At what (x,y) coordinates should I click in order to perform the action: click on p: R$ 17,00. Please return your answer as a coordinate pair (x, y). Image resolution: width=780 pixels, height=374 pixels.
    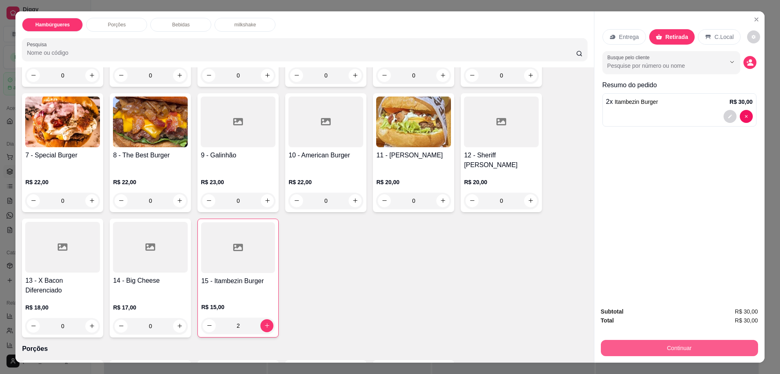
    Looking at the image, I should click on (150, 308).